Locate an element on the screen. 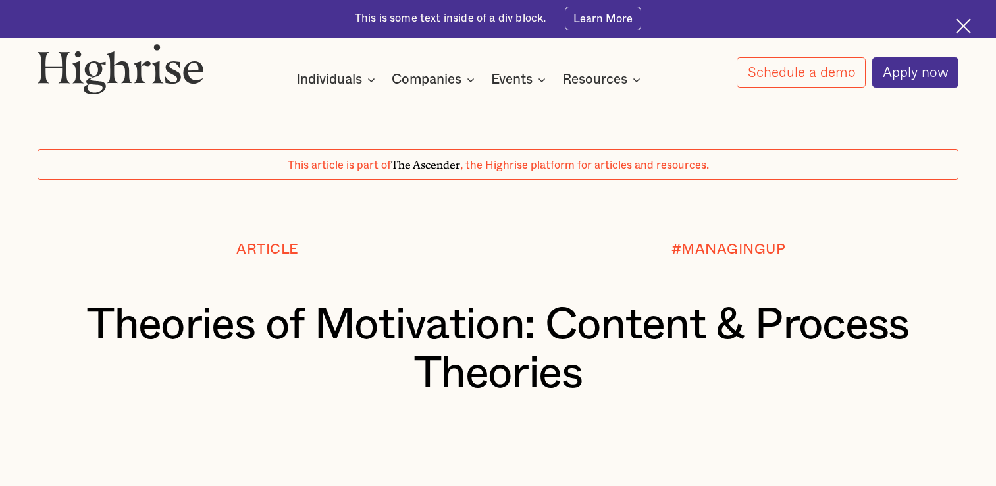 Image resolution: width=996 pixels, height=486 pixels. img: Highrise logo is located at coordinates (120, 68).